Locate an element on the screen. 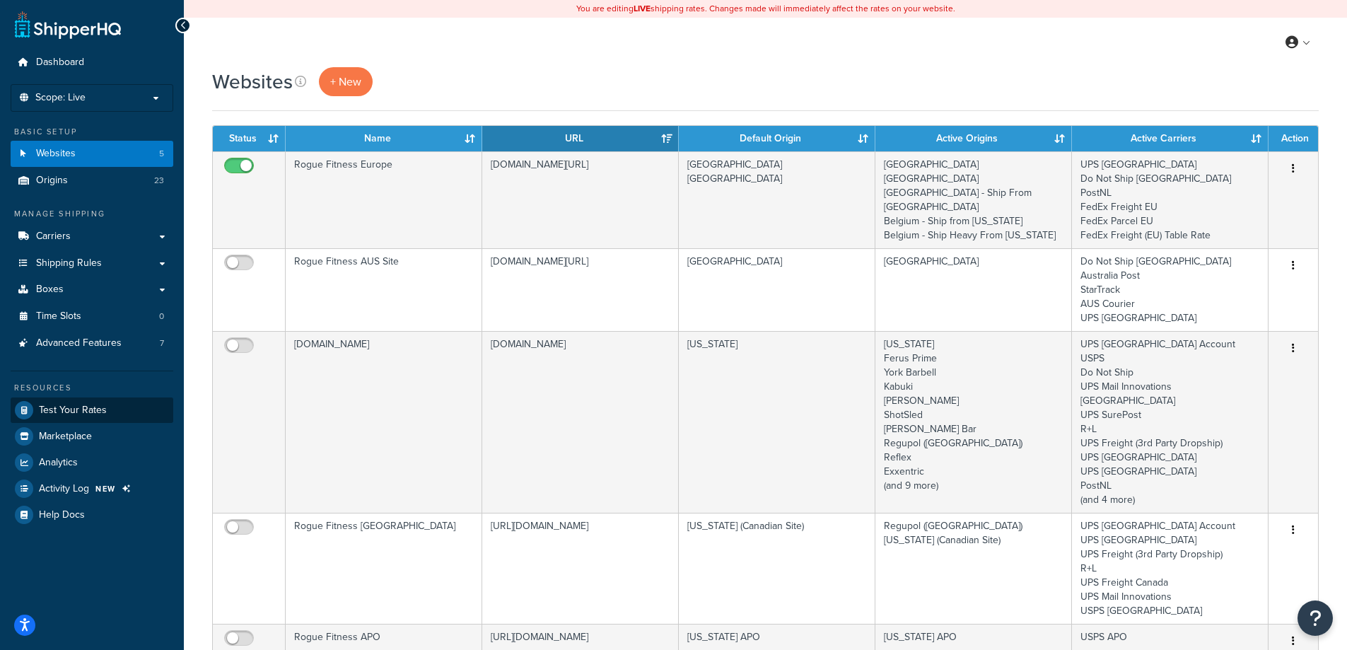 The width and height of the screenshot is (1347, 650). a: Boxes is located at coordinates (92, 289).